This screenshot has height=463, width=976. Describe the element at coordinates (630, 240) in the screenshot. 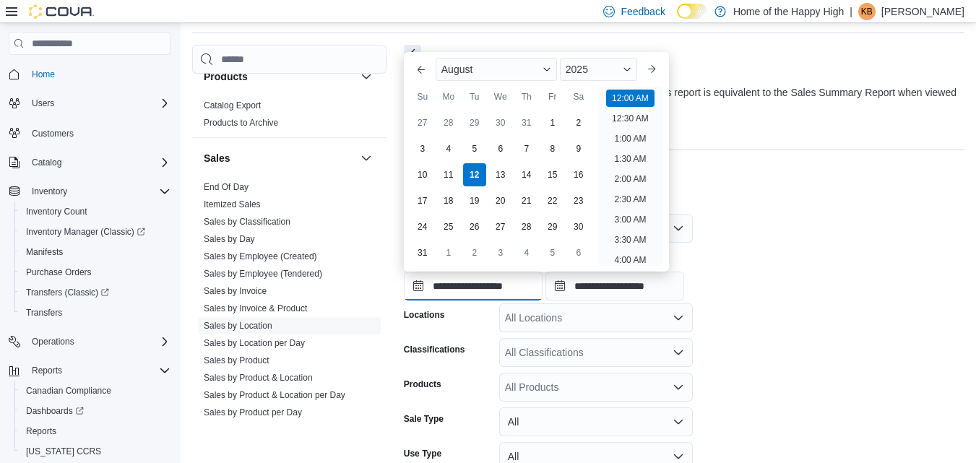

I see `li: 3:30 AM` at that location.